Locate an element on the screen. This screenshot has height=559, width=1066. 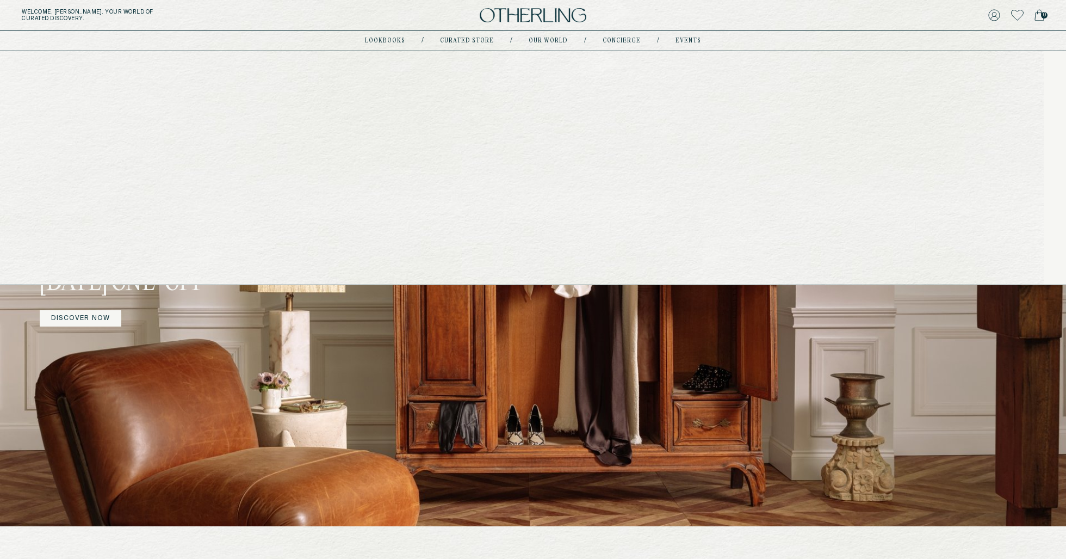
a: events is located at coordinates (688, 41).